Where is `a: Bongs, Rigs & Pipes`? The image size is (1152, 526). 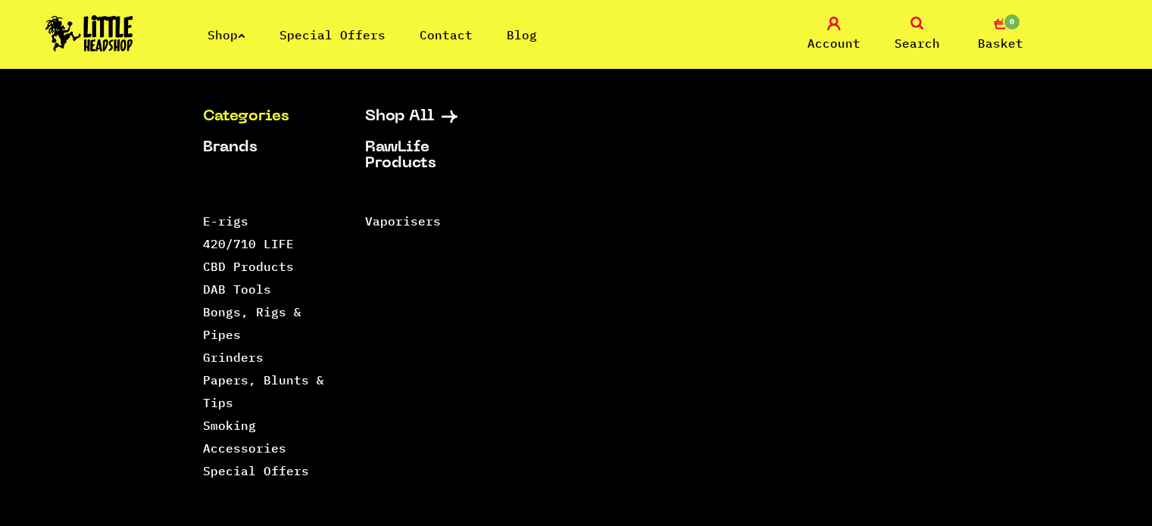
a: Bongs, Rigs & Pipes is located at coordinates (252, 323).